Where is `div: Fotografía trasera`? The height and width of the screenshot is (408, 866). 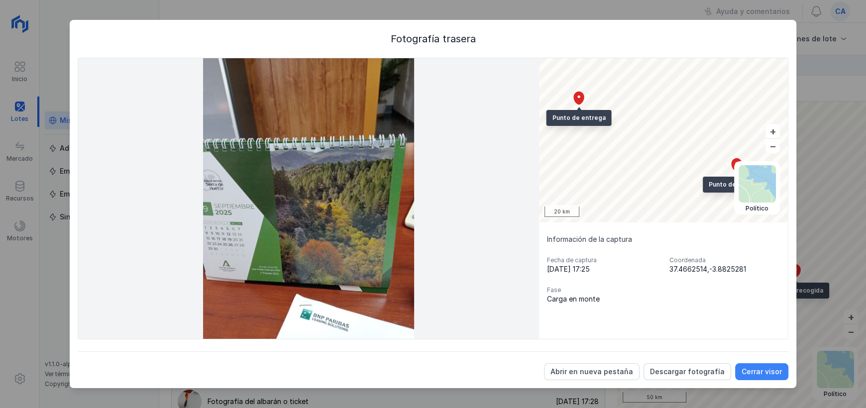
div: Fotografía trasera is located at coordinates (433, 39).